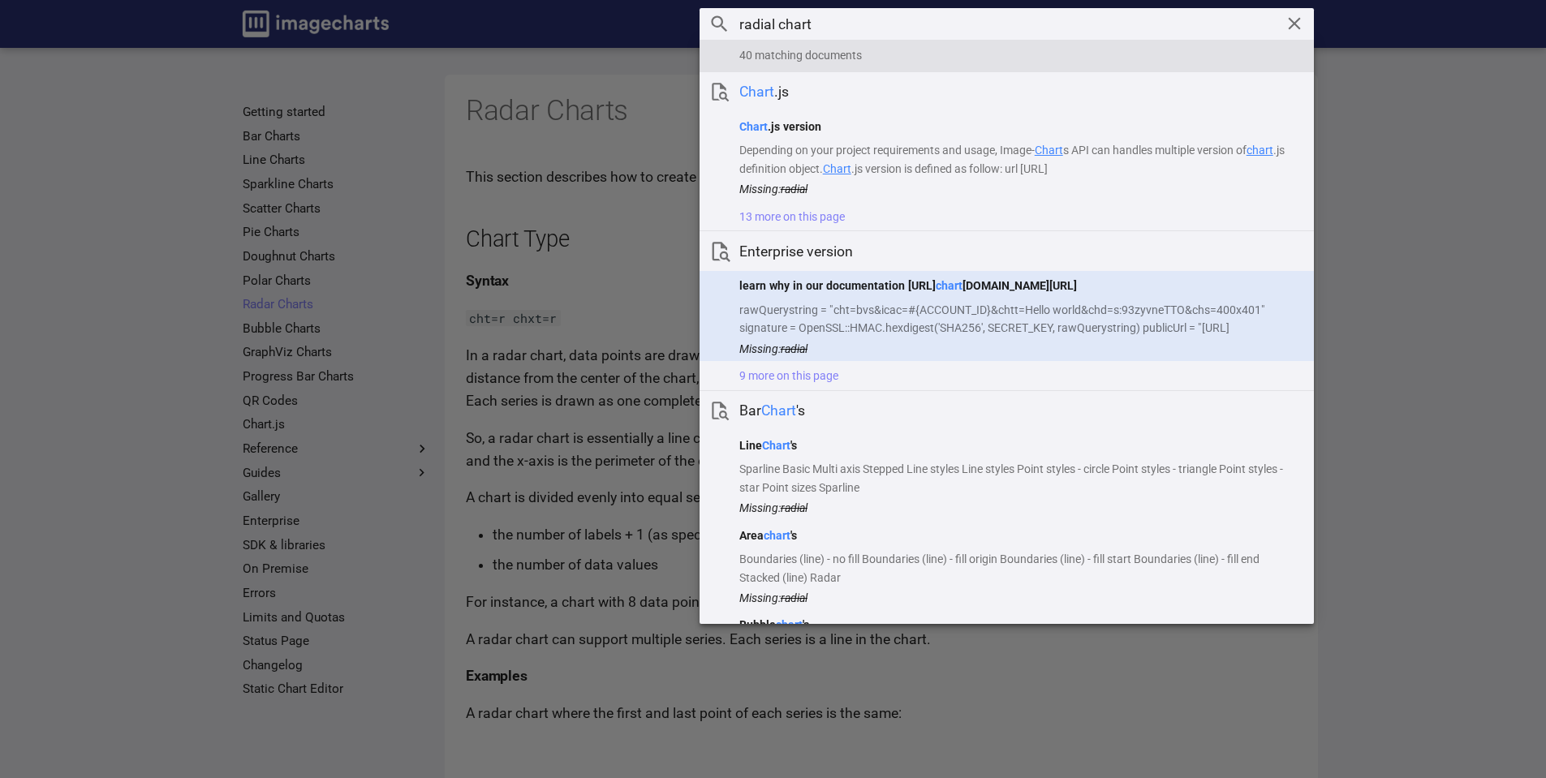 The width and height of the screenshot is (1546, 778). What do you see at coordinates (1019, 92) in the screenshot?
I see `h1: .js` at bounding box center [1019, 92].